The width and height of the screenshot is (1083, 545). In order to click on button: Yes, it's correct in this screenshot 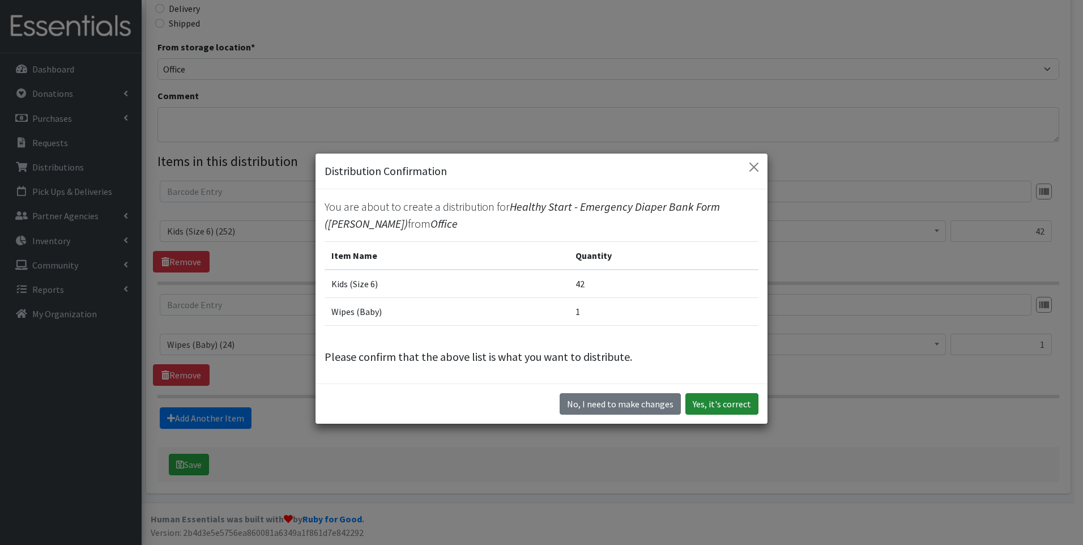, I will do `click(722, 404)`.